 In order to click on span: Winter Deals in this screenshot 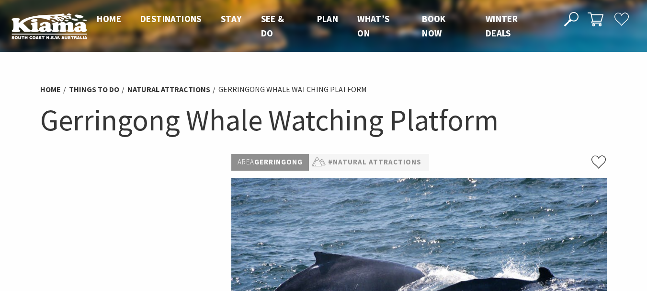, I will do `click(501, 26)`.